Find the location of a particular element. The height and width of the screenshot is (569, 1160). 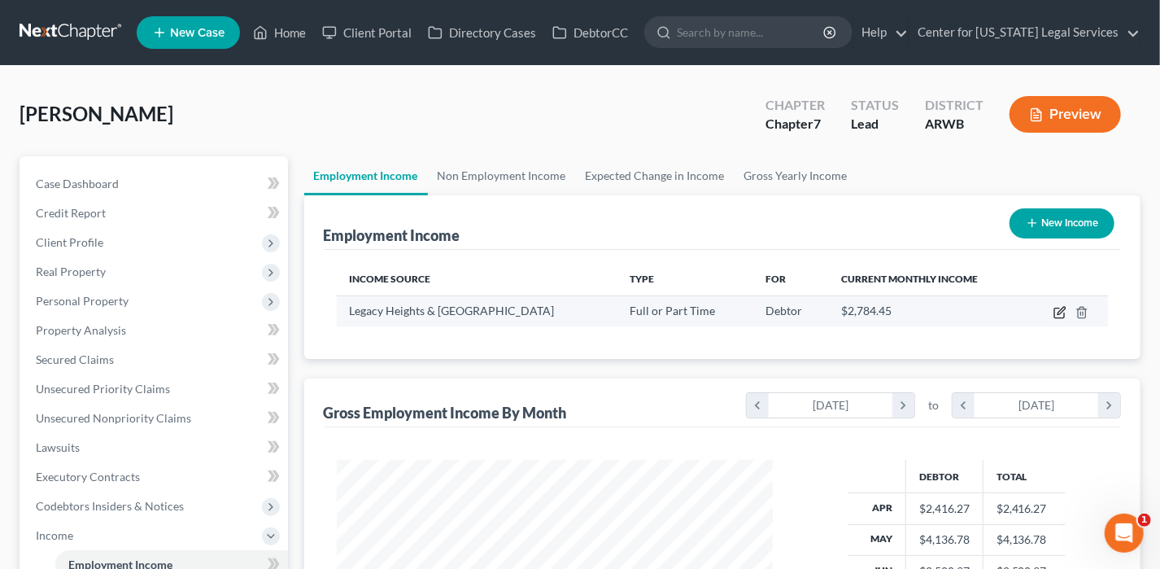

div: Lead is located at coordinates (875, 124).